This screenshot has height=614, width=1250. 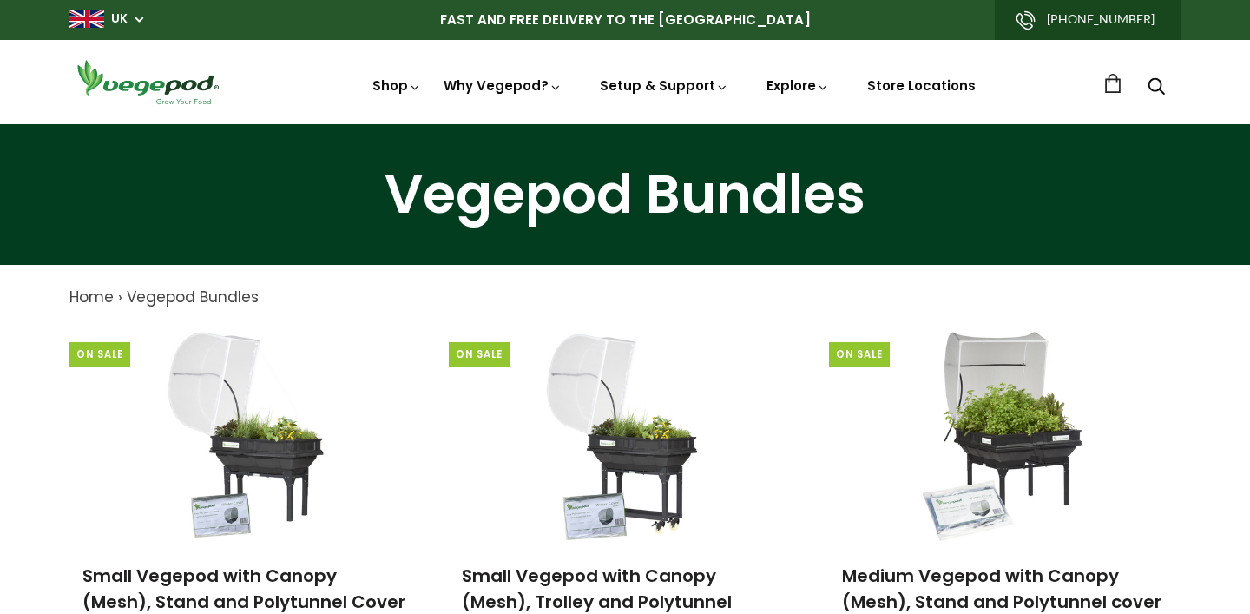 What do you see at coordinates (397, 85) in the screenshot?
I see `a: Shop` at bounding box center [397, 85].